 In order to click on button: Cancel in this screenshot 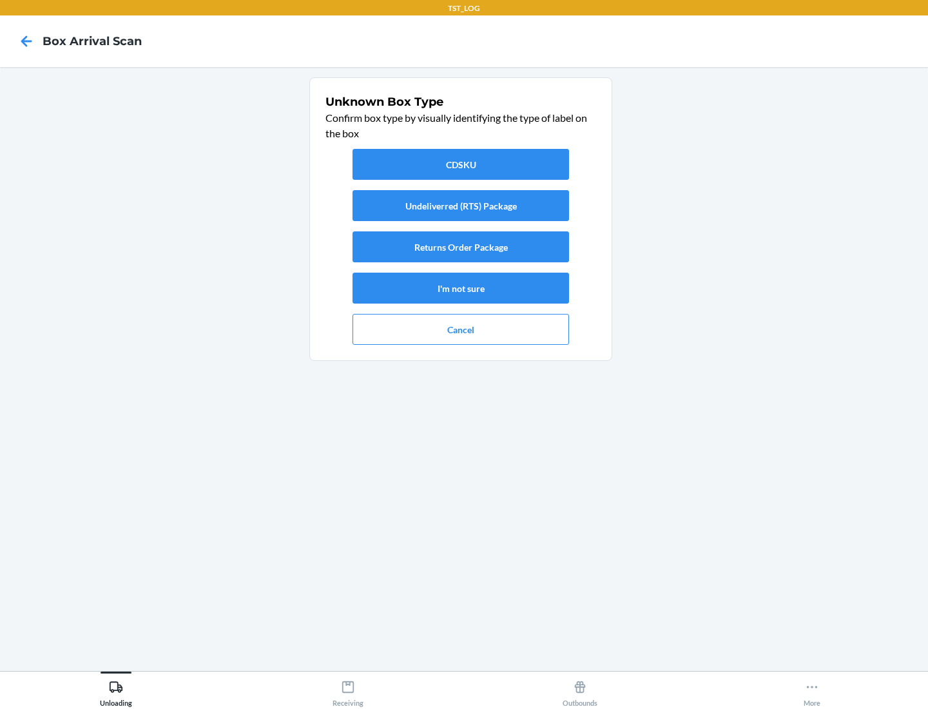, I will do `click(461, 329)`.